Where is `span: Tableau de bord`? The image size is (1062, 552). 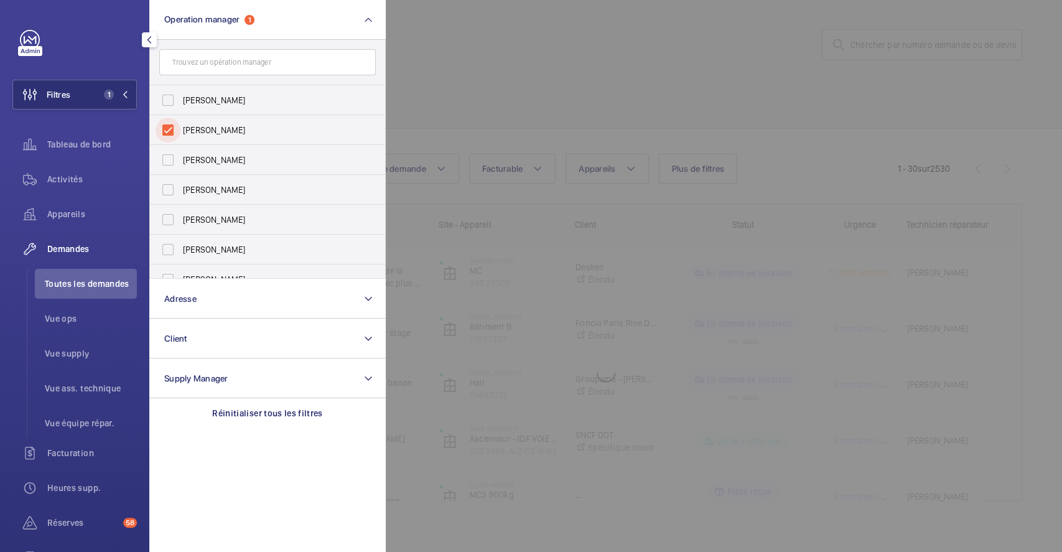
span: Tableau de bord is located at coordinates (92, 144).